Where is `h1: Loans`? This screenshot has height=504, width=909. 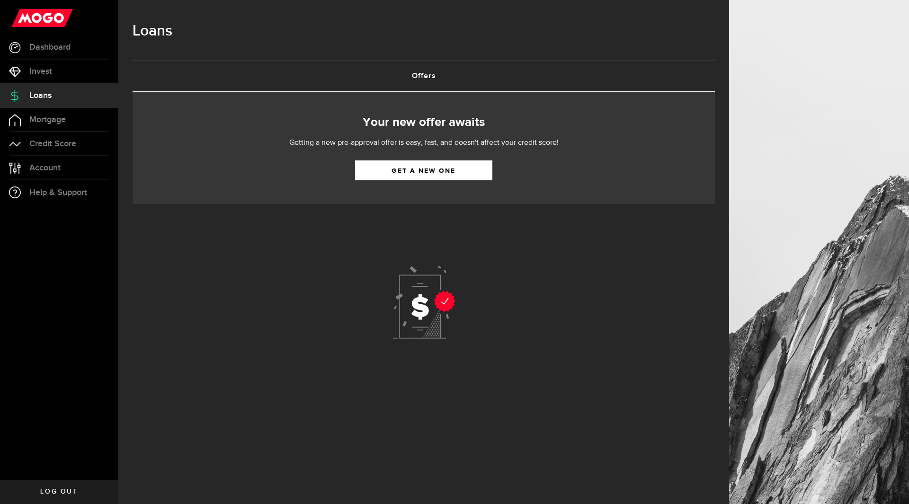
h1: Loans is located at coordinates (424, 31).